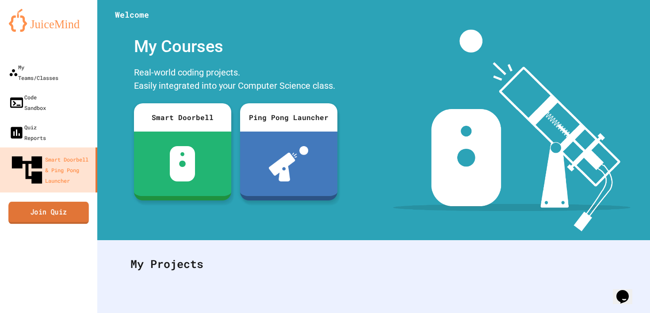 Image resolution: width=650 pixels, height=313 pixels. What do you see at coordinates (27, 103) in the screenshot?
I see `div: Code Sandbox` at bounding box center [27, 103].